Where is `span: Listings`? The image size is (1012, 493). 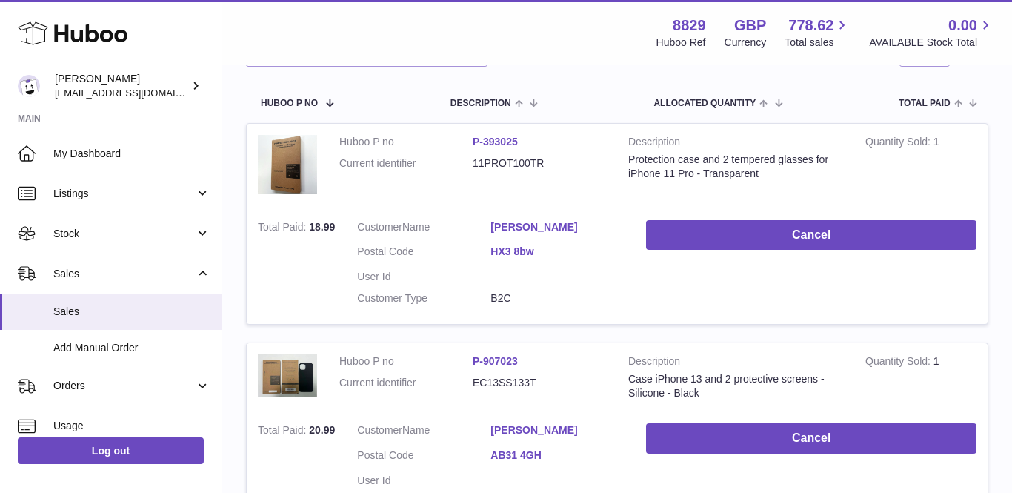
span: Listings is located at coordinates (124, 193).